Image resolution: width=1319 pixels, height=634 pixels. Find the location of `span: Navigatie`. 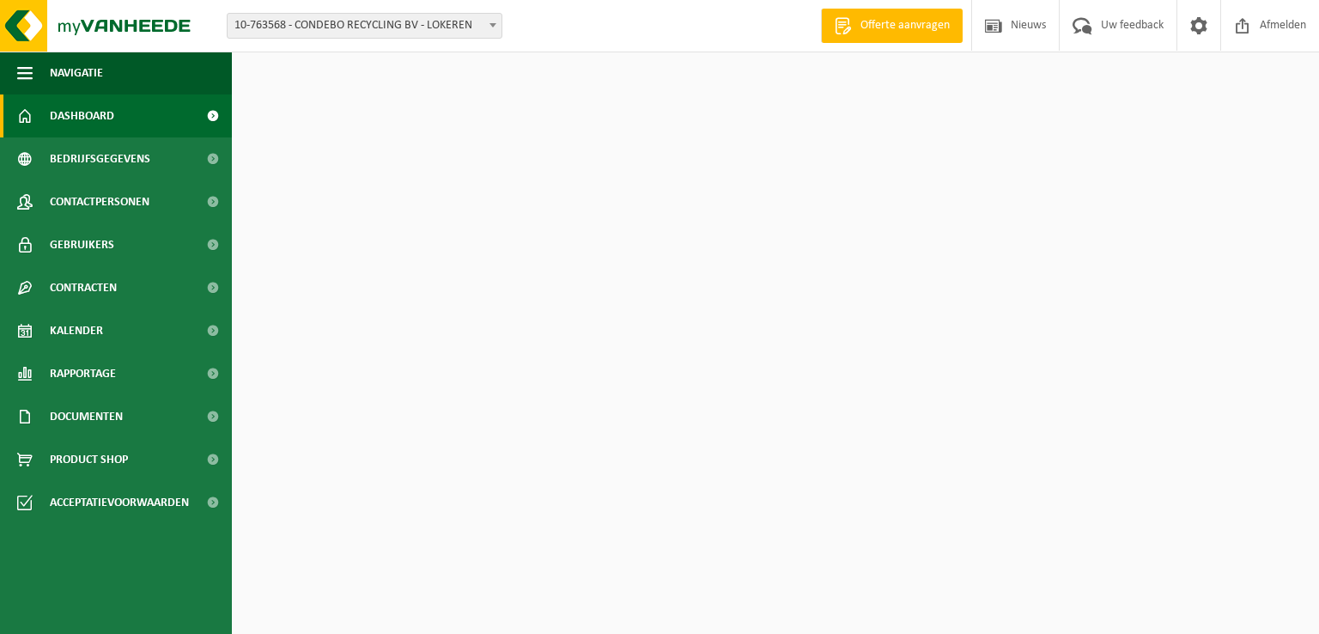

span: Navigatie is located at coordinates (76, 73).